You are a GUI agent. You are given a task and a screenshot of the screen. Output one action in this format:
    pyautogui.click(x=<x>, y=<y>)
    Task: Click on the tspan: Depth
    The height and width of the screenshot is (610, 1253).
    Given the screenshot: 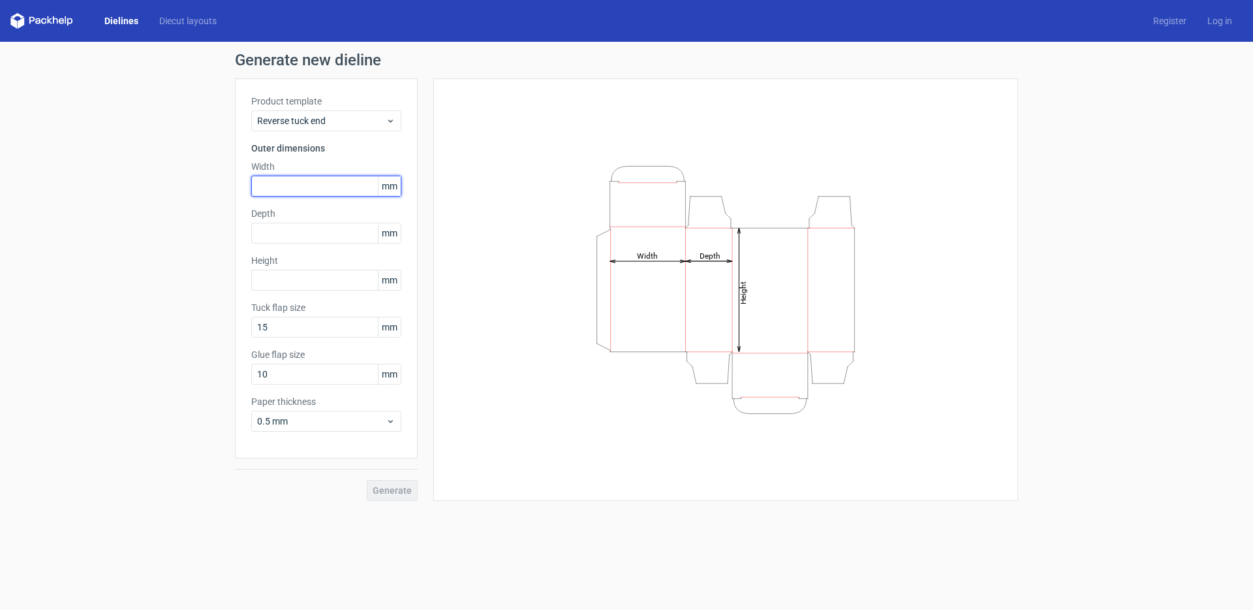 What is the action you would take?
    pyautogui.click(x=710, y=255)
    